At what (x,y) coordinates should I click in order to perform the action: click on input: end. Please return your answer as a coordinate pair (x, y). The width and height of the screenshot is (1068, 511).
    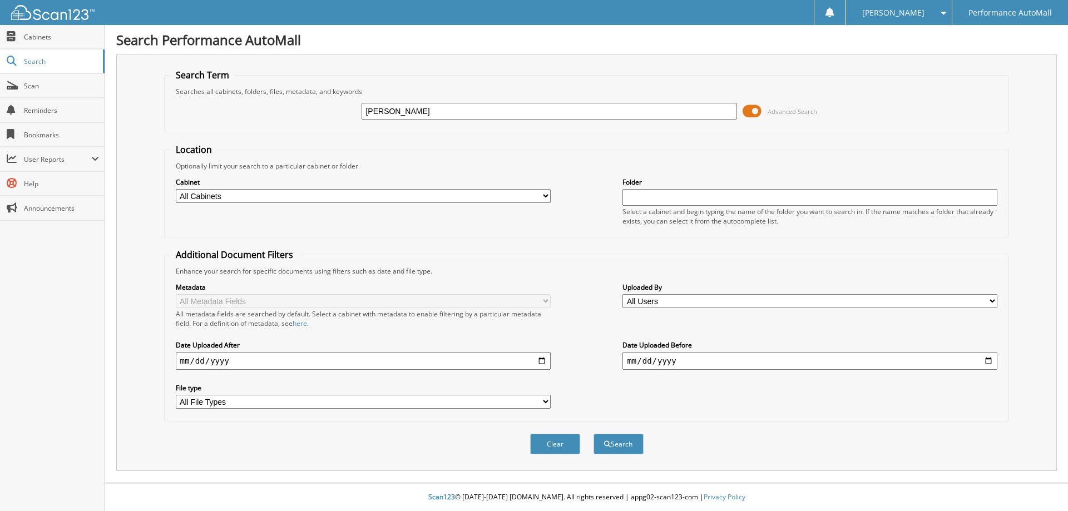
    Looking at the image, I should click on (810, 361).